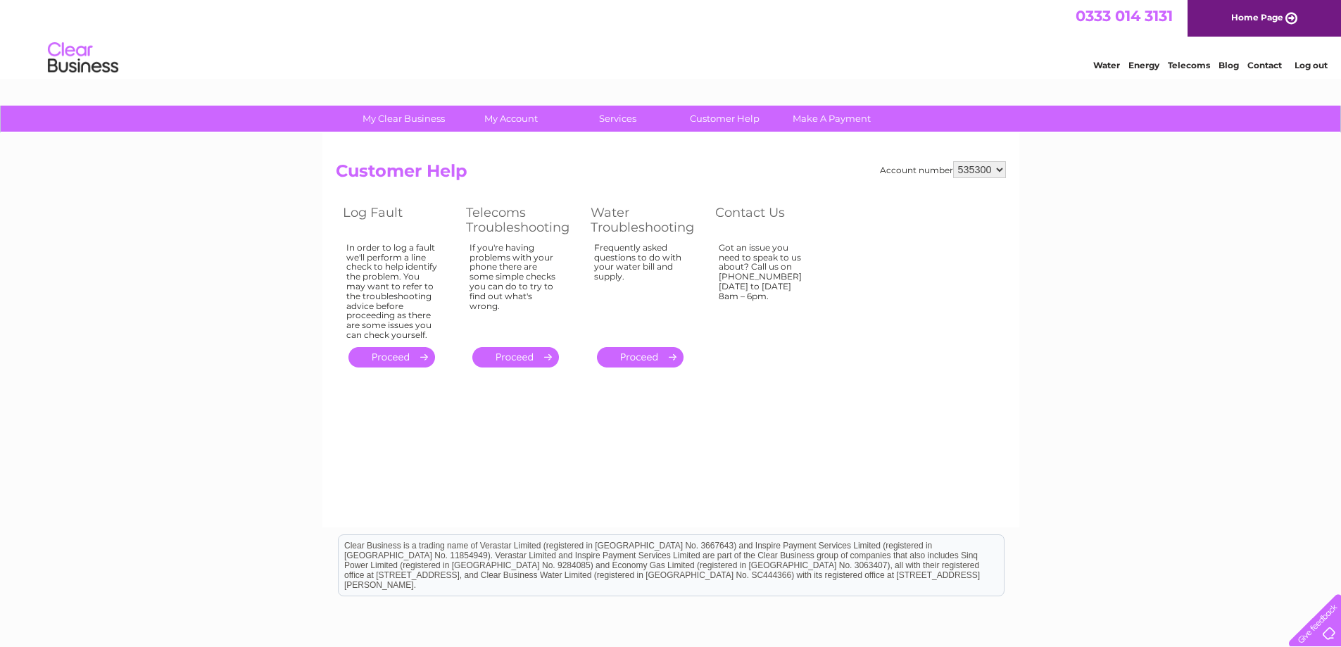 This screenshot has height=647, width=1341. I want to click on a: Water, so click(1107, 65).